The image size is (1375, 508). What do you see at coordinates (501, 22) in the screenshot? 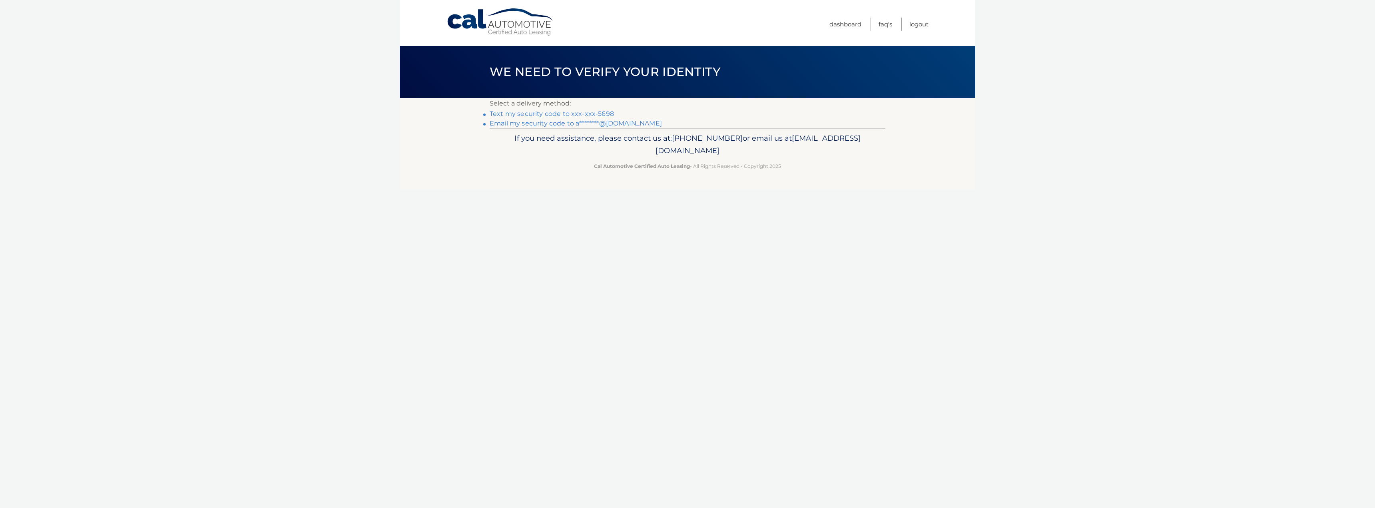
I see `a: Cal Automotive` at bounding box center [501, 22].